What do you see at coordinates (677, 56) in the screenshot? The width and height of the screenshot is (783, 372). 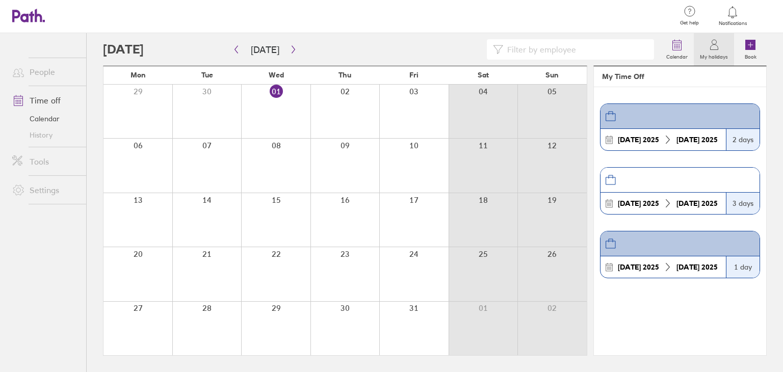 I see `label: Calendar` at bounding box center [677, 56].